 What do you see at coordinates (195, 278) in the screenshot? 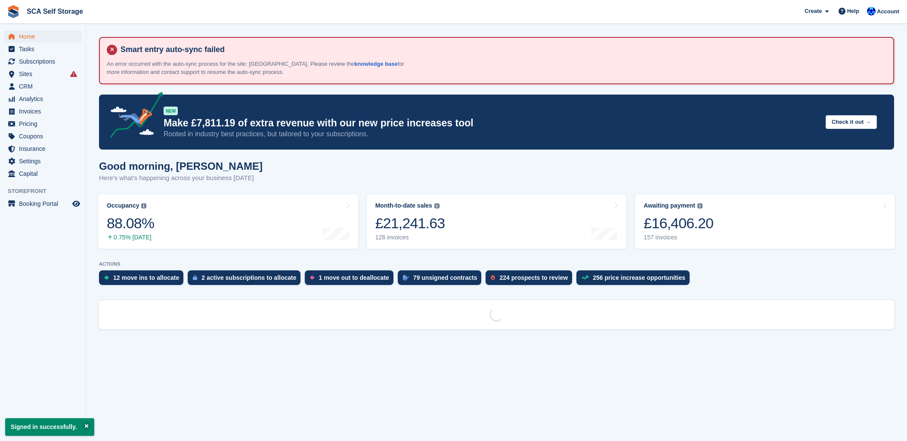
I see `img: active_subscription_to_allocate_icon-d502201f5373d7db506a760aba3b589e785aa758c864c3986d89f69b8ff3...` at bounding box center [195, 278].